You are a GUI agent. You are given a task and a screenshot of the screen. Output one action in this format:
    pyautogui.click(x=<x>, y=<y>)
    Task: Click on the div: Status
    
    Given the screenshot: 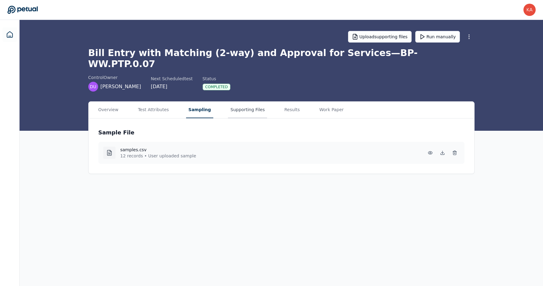 What is the action you would take?
    pyautogui.click(x=217, y=79)
    